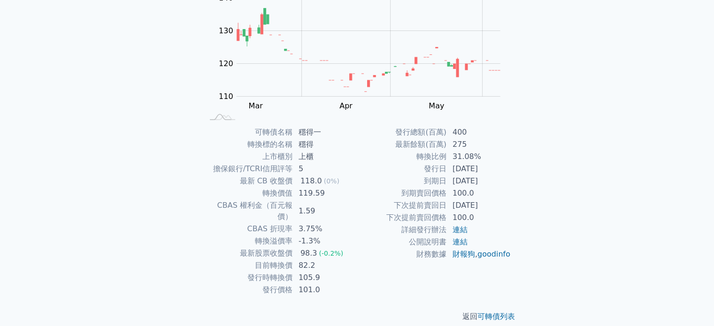 This screenshot has width=714, height=326. I want to click on tspan: Apr, so click(346, 106).